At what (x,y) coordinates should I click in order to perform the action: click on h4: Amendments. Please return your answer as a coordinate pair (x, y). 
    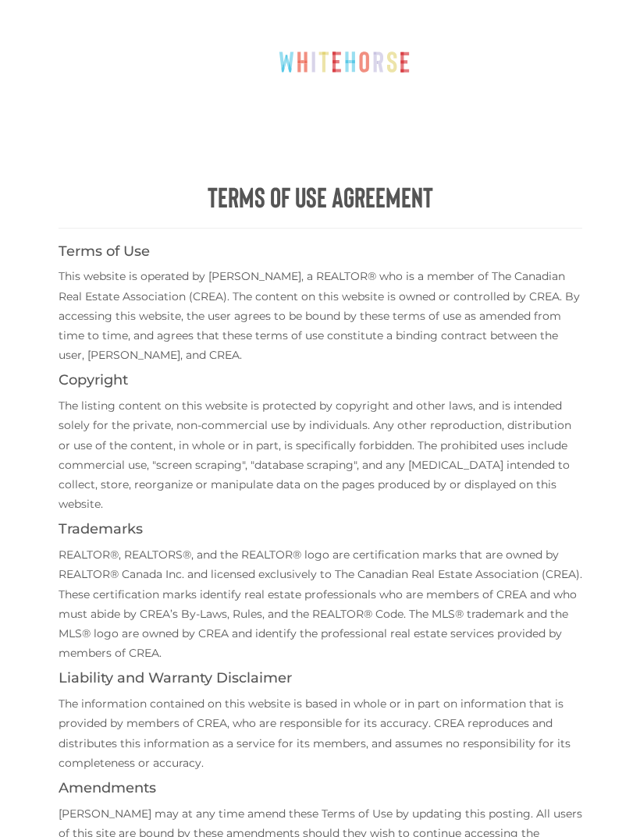
    Looking at the image, I should click on (320, 789).